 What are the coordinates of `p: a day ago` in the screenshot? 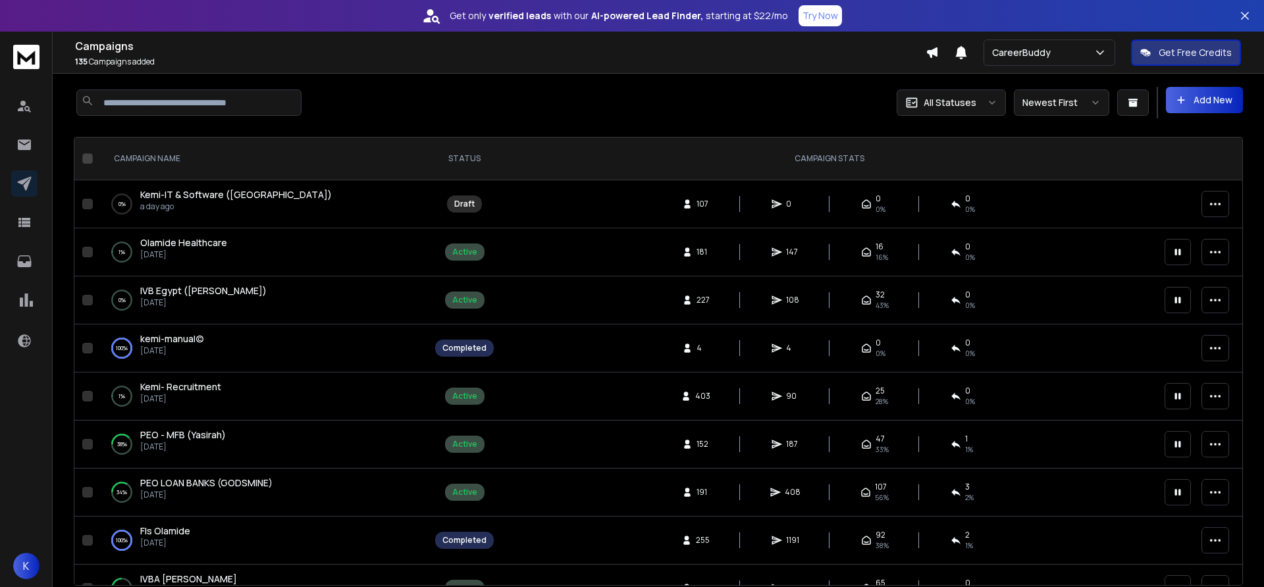 It's located at (236, 207).